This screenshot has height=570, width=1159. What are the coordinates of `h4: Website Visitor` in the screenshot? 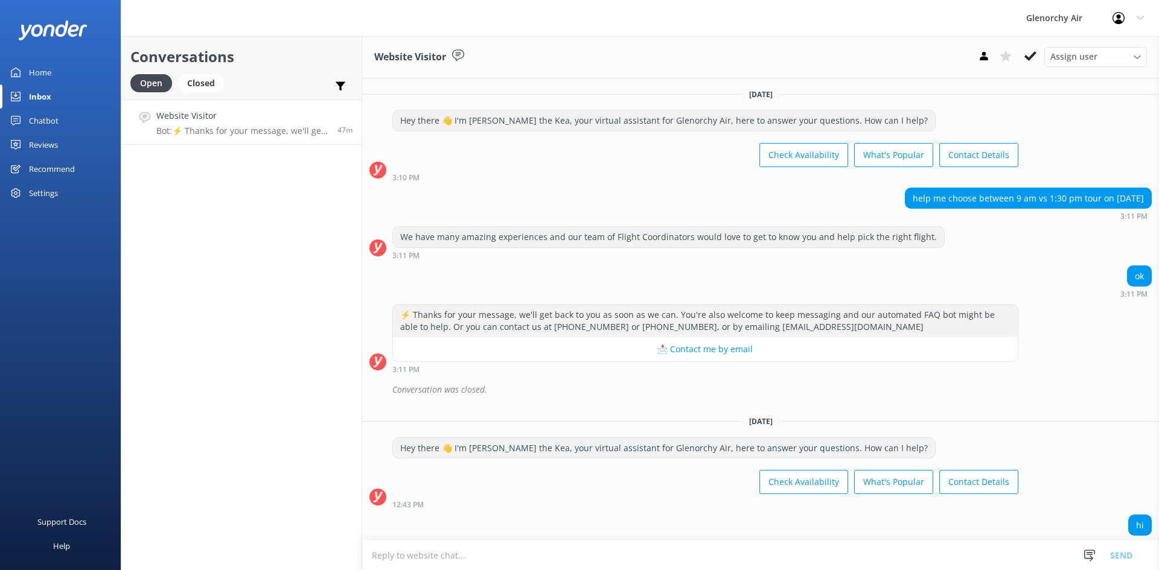 It's located at (242, 116).